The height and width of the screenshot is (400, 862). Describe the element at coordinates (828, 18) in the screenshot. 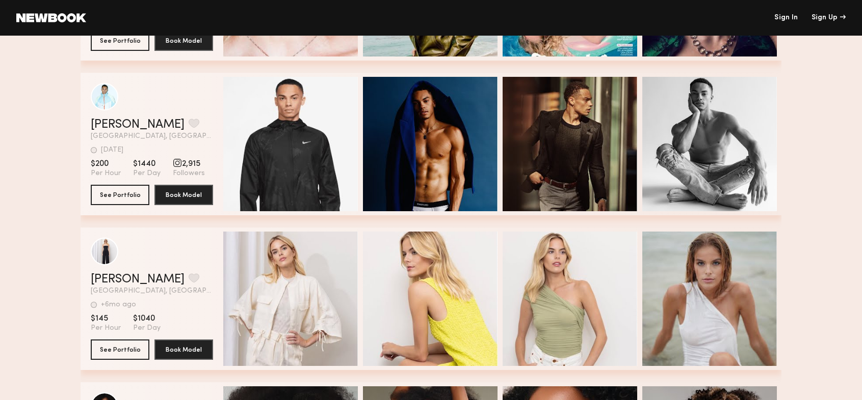

I see `div: Sign Up` at that location.